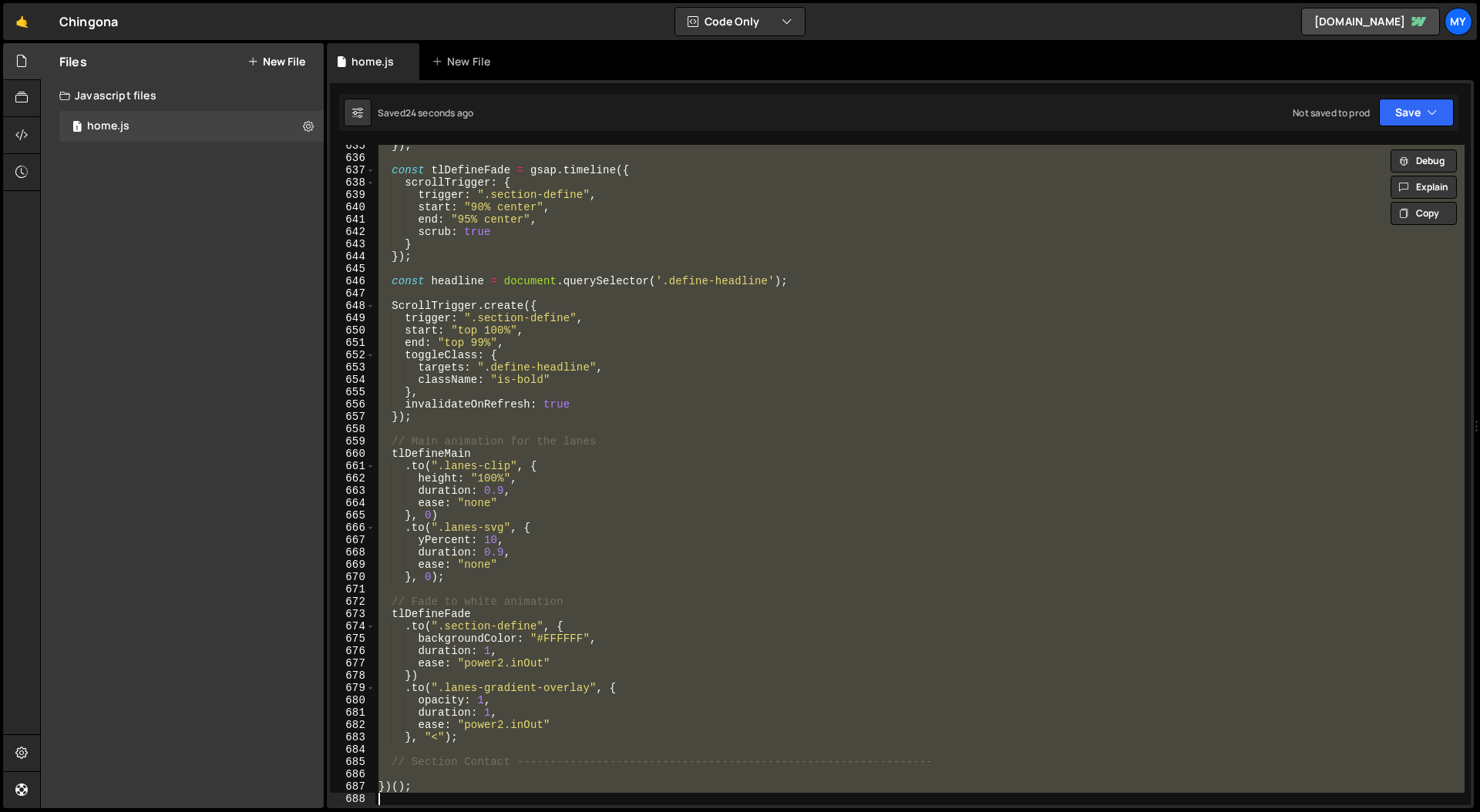 This screenshot has height=812, width=1480. Describe the element at coordinates (353, 663) in the screenshot. I see `div: 677` at that location.